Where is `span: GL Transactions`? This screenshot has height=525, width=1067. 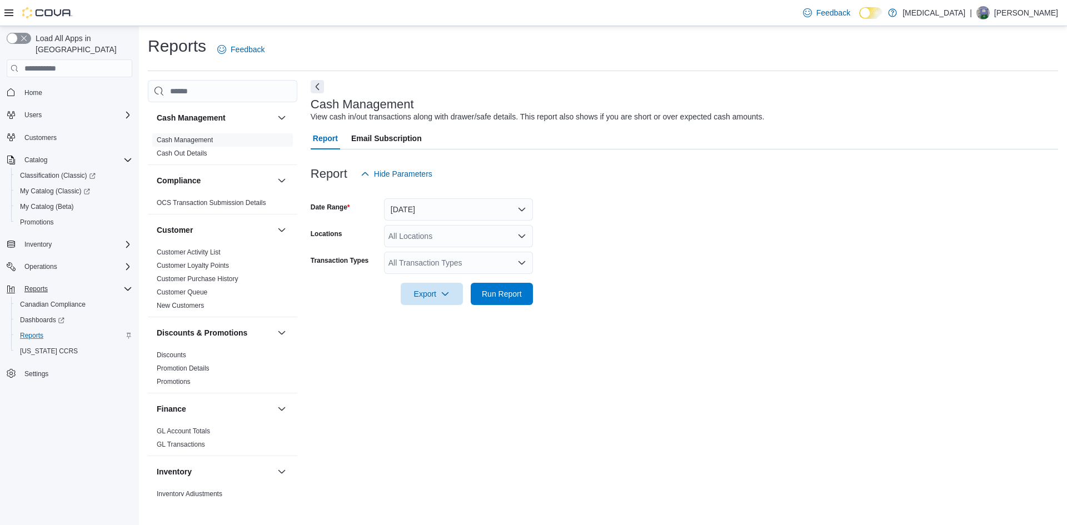 span: GL Transactions is located at coordinates (181, 445).